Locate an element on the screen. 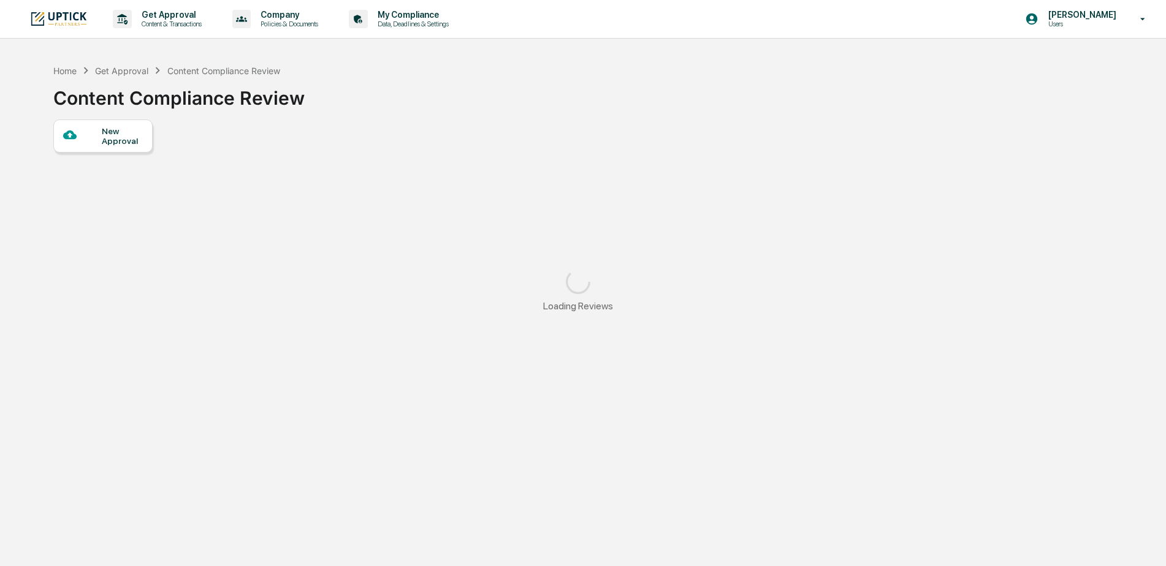 Image resolution: width=1166 pixels, height=566 pixels. p: Data, Deadlines & Settings is located at coordinates (411, 24).